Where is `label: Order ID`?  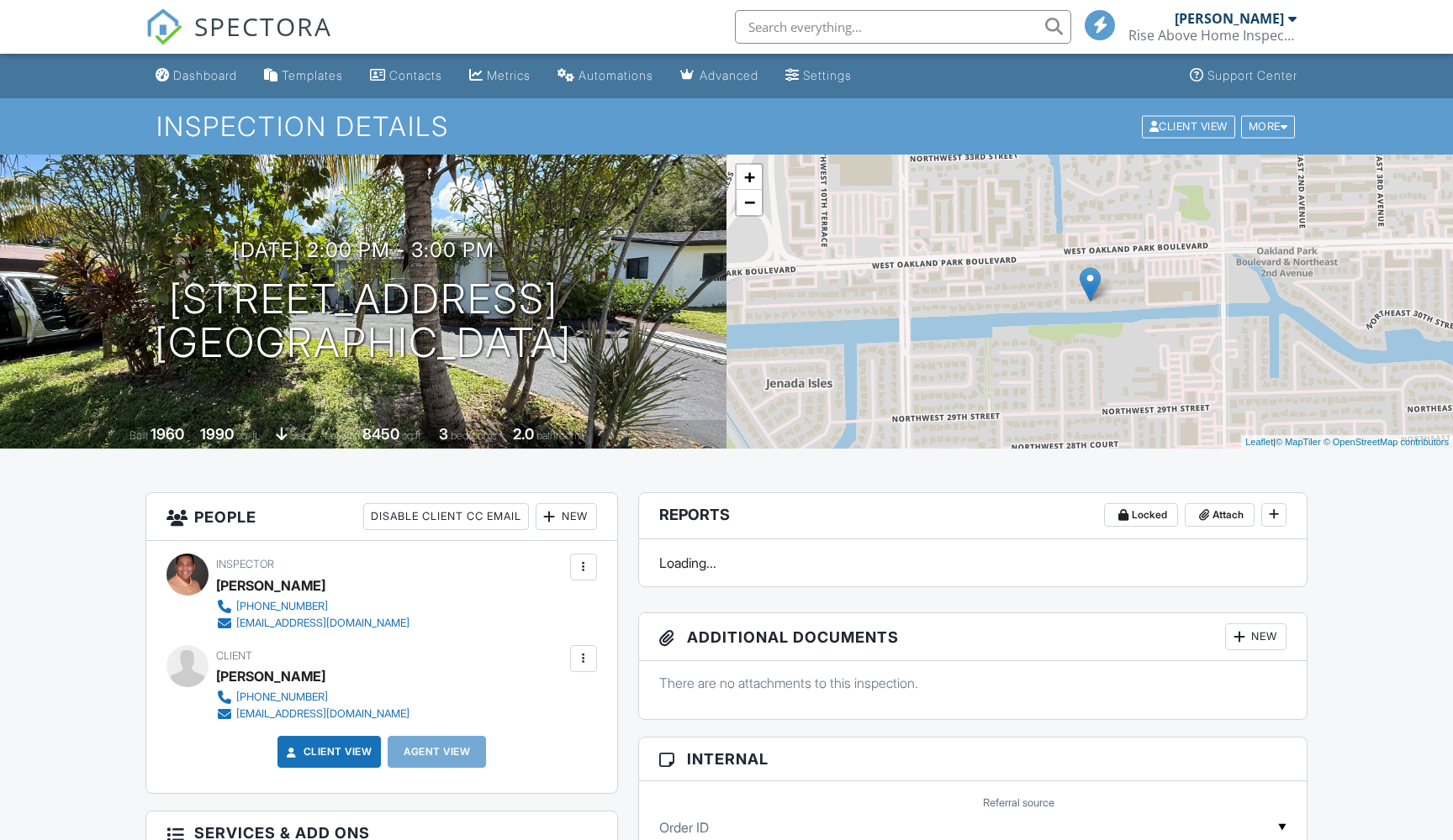 label: Order ID is located at coordinates (684, 828).